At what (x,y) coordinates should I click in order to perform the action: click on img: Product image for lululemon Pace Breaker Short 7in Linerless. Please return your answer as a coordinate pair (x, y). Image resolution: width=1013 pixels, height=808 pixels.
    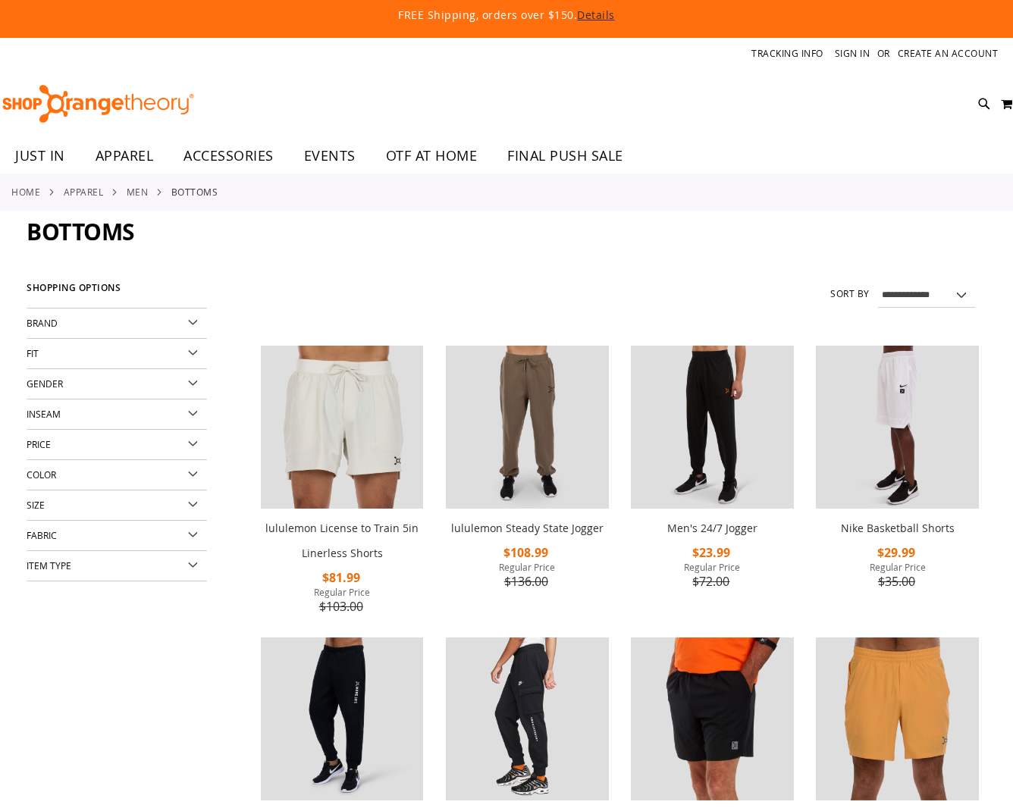
    Looking at the image, I should click on (897, 719).